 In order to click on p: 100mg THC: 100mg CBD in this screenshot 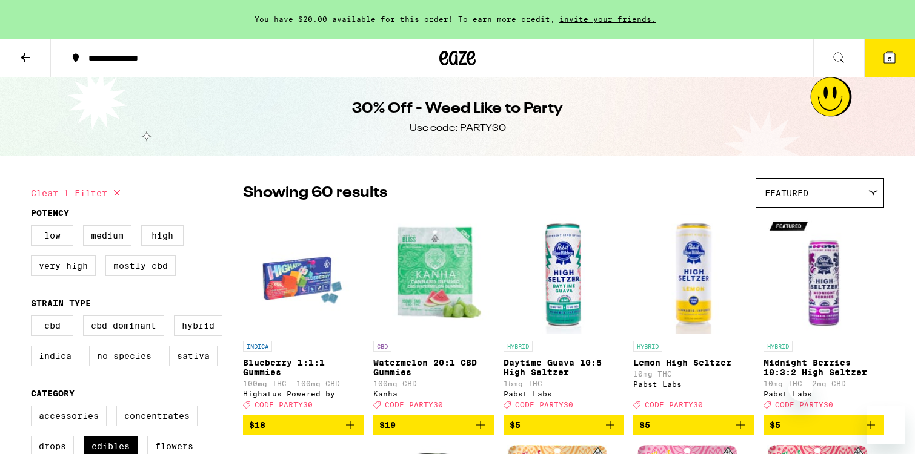, I will do `click(303, 384)`.